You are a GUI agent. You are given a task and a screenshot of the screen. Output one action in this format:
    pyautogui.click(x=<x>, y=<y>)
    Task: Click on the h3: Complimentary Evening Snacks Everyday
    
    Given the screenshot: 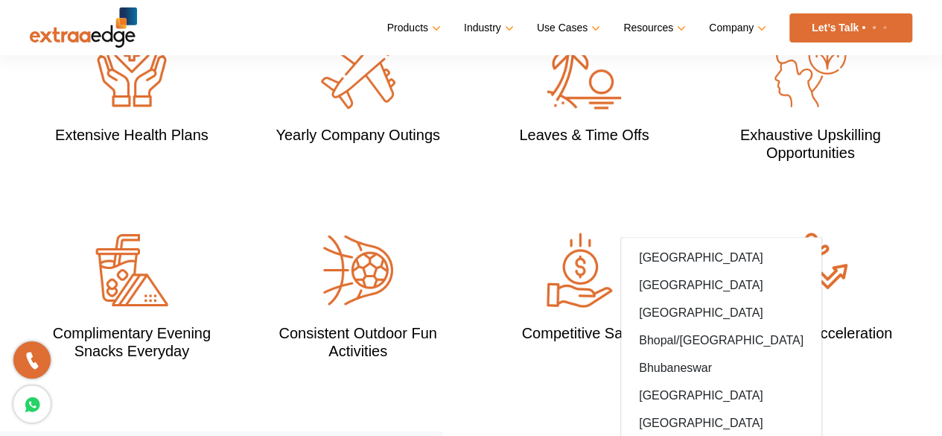 What is the action you would take?
    pyautogui.click(x=132, y=342)
    